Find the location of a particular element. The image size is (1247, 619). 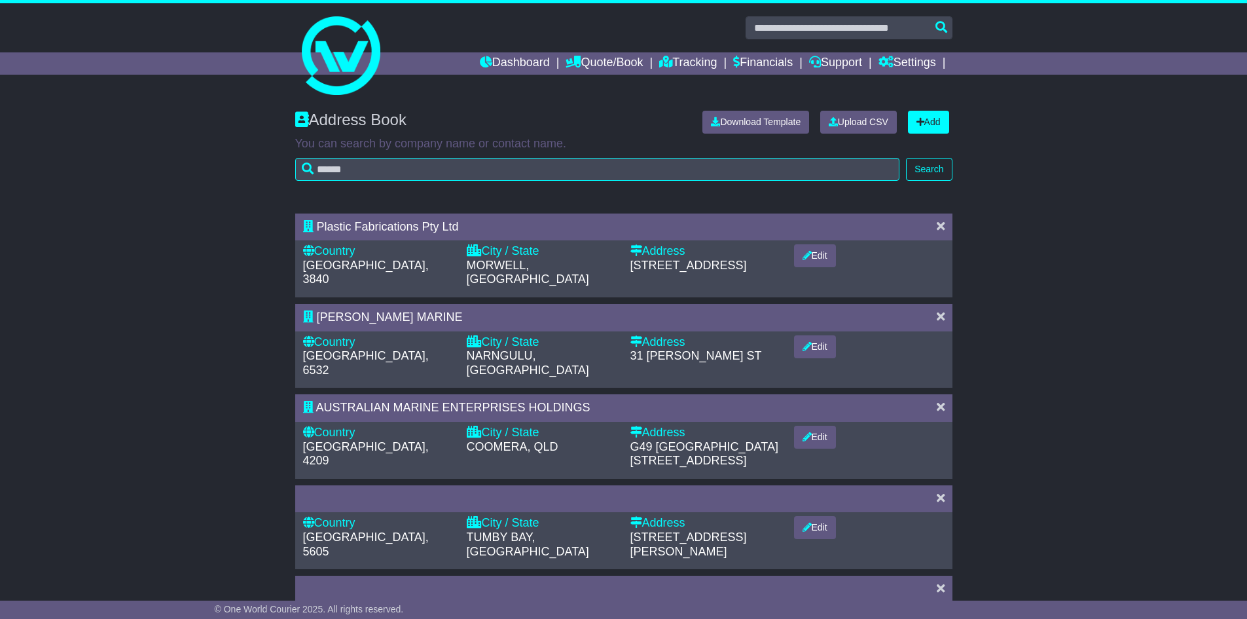

div: Address Book is located at coordinates (491, 122).